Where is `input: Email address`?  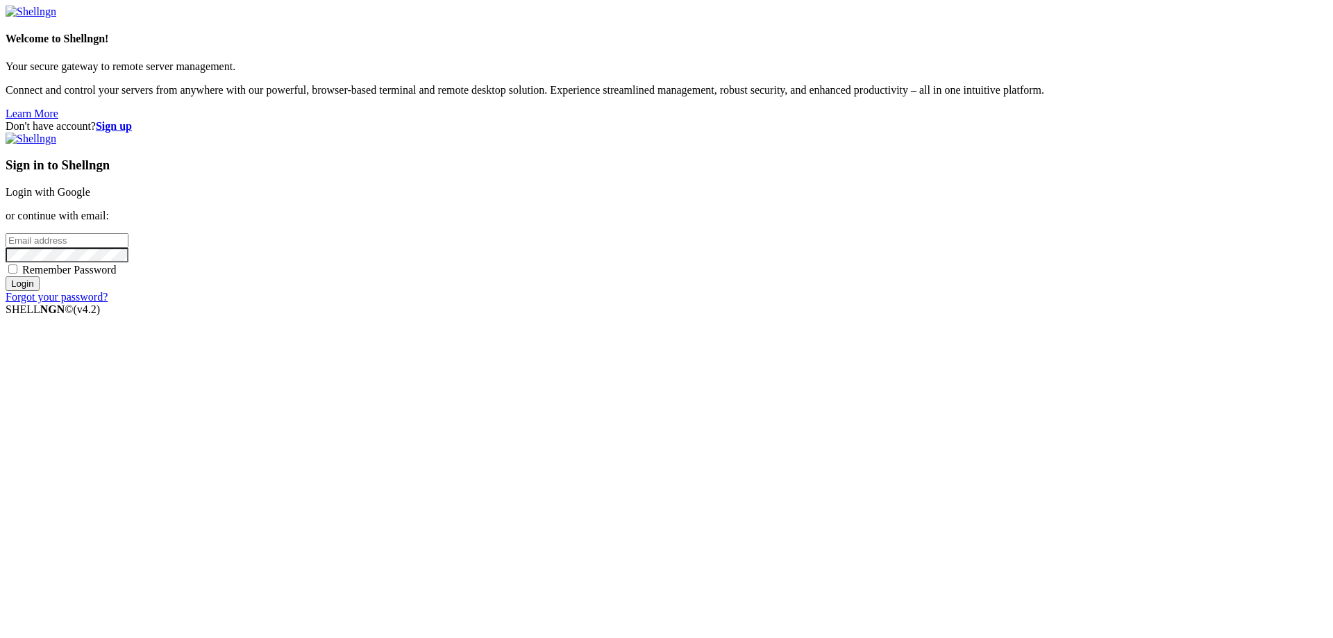
input: Email address is located at coordinates (67, 240).